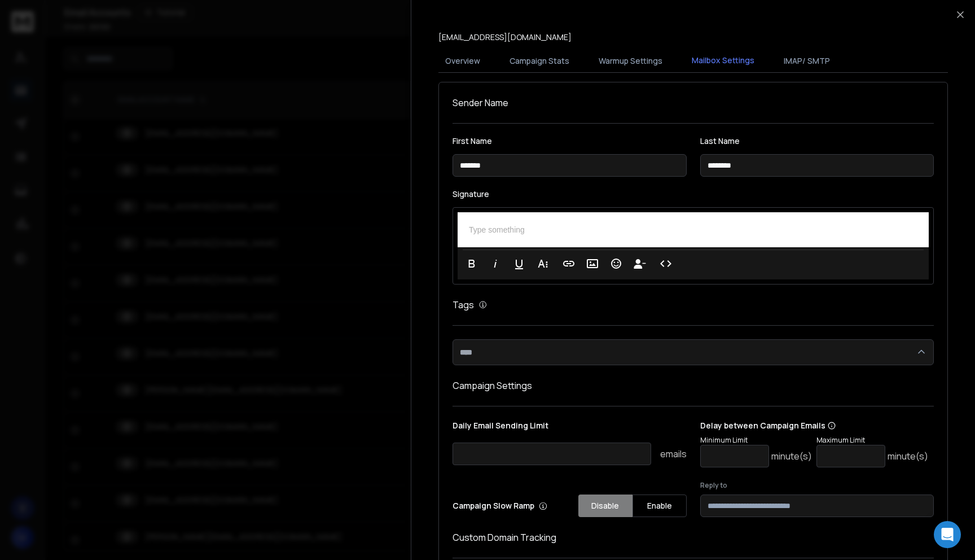 The width and height of the screenshot is (975, 560). What do you see at coordinates (640, 264) in the screenshot?
I see `button: Insert Unsubscribe Link` at bounding box center [640, 264].